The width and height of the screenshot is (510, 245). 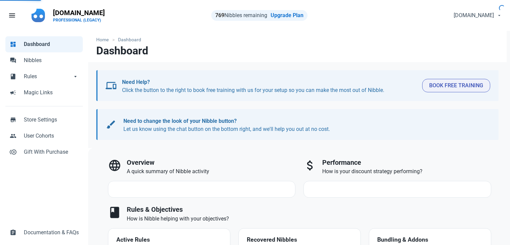 I want to click on a: Home, so click(x=104, y=40).